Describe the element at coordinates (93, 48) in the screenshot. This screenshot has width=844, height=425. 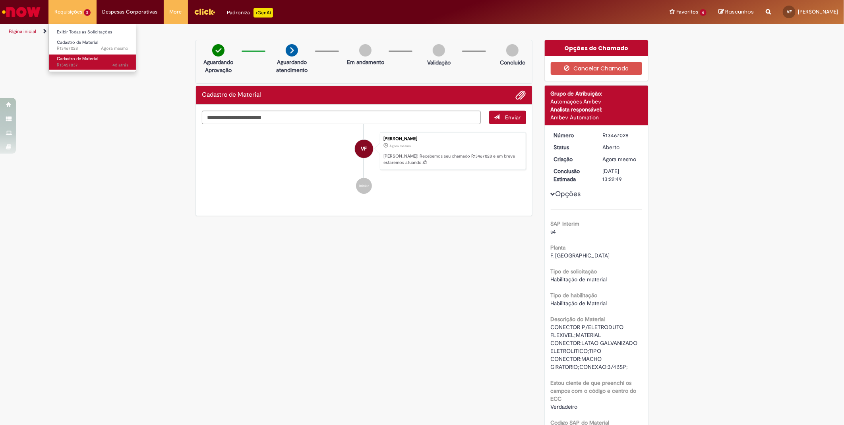
I see `span: R13467028` at that location.